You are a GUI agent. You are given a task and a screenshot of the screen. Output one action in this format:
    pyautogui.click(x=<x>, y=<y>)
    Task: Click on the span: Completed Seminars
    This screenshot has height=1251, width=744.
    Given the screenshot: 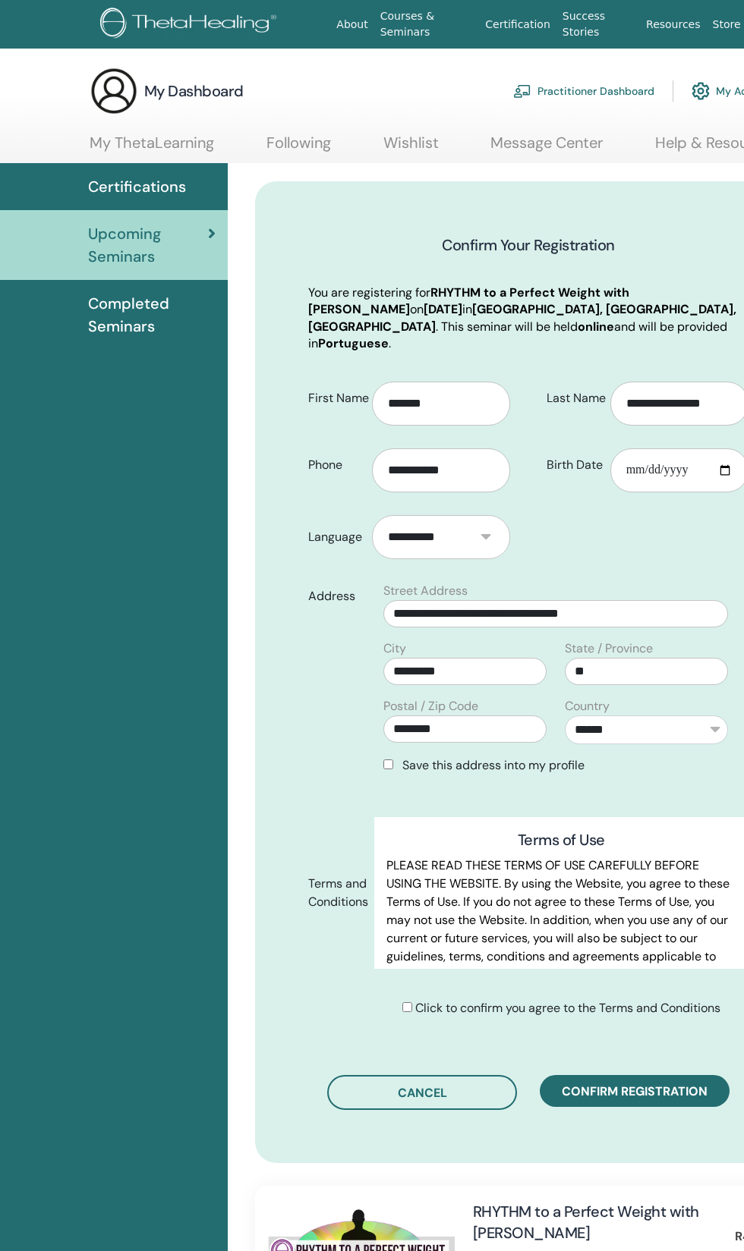 What is the action you would take?
    pyautogui.click(x=152, y=315)
    